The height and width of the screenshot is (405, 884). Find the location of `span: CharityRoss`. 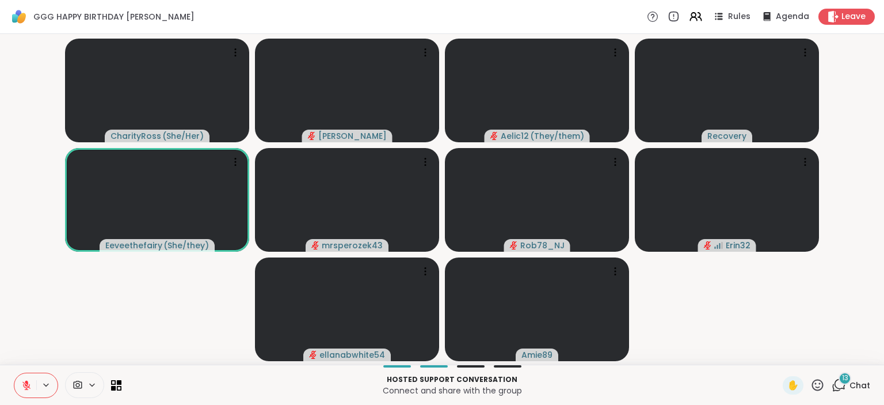

span: CharityRoss is located at coordinates (136, 136).